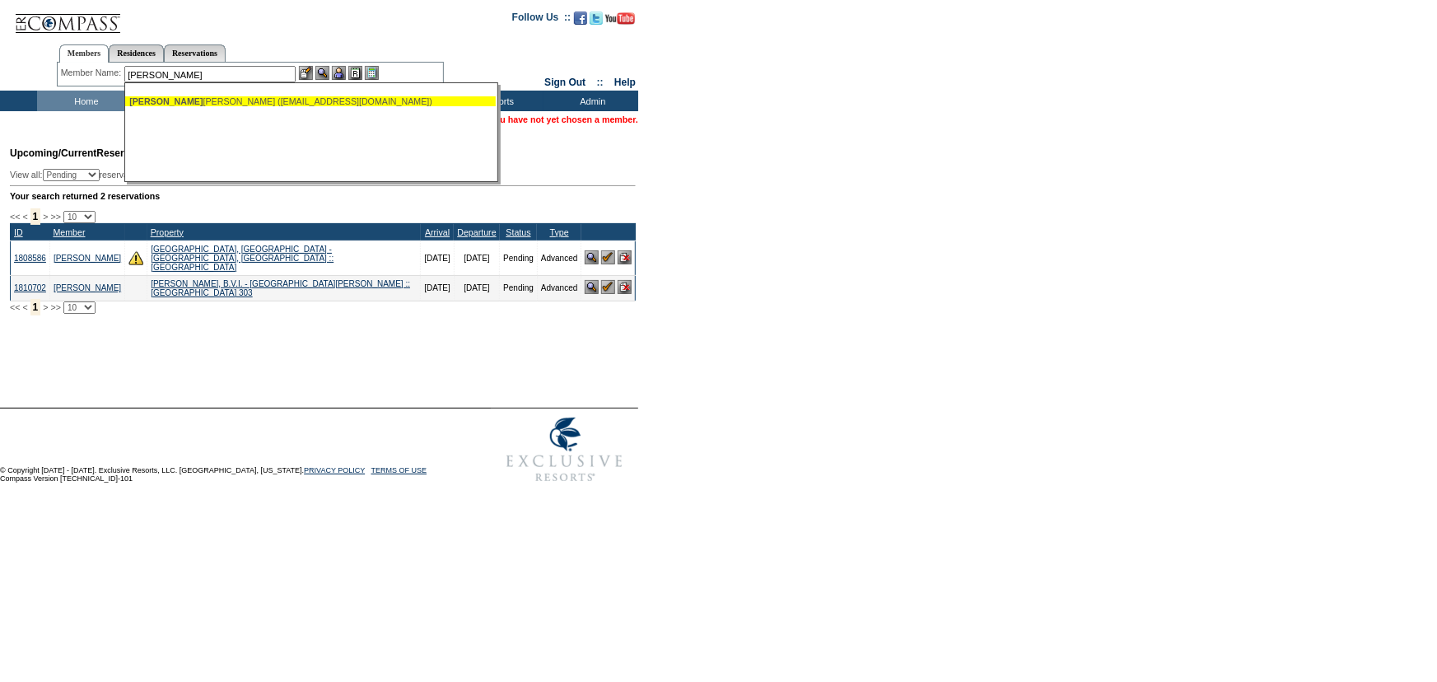  I want to click on img: There are insufficient days and/or tokens to cover this reservation, so click(136, 258).